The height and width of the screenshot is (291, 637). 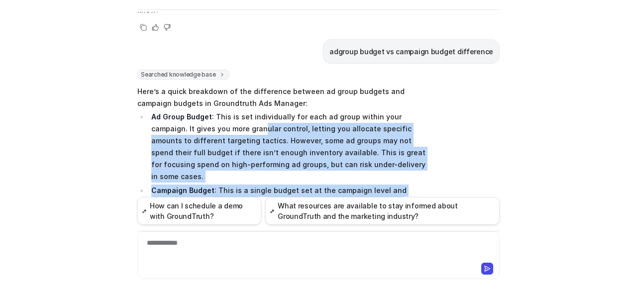 I want to click on strong: Campaign Budget, so click(x=183, y=190).